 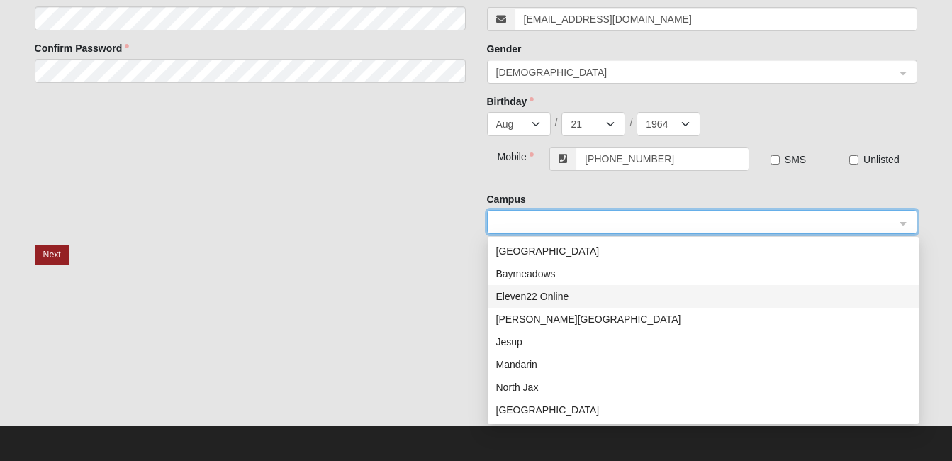 I want to click on button: Next, so click(x=52, y=254).